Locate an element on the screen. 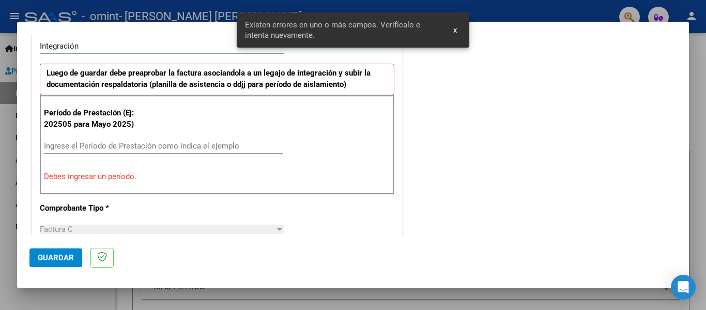 The image size is (706, 310). span: Guardar is located at coordinates (56, 257).